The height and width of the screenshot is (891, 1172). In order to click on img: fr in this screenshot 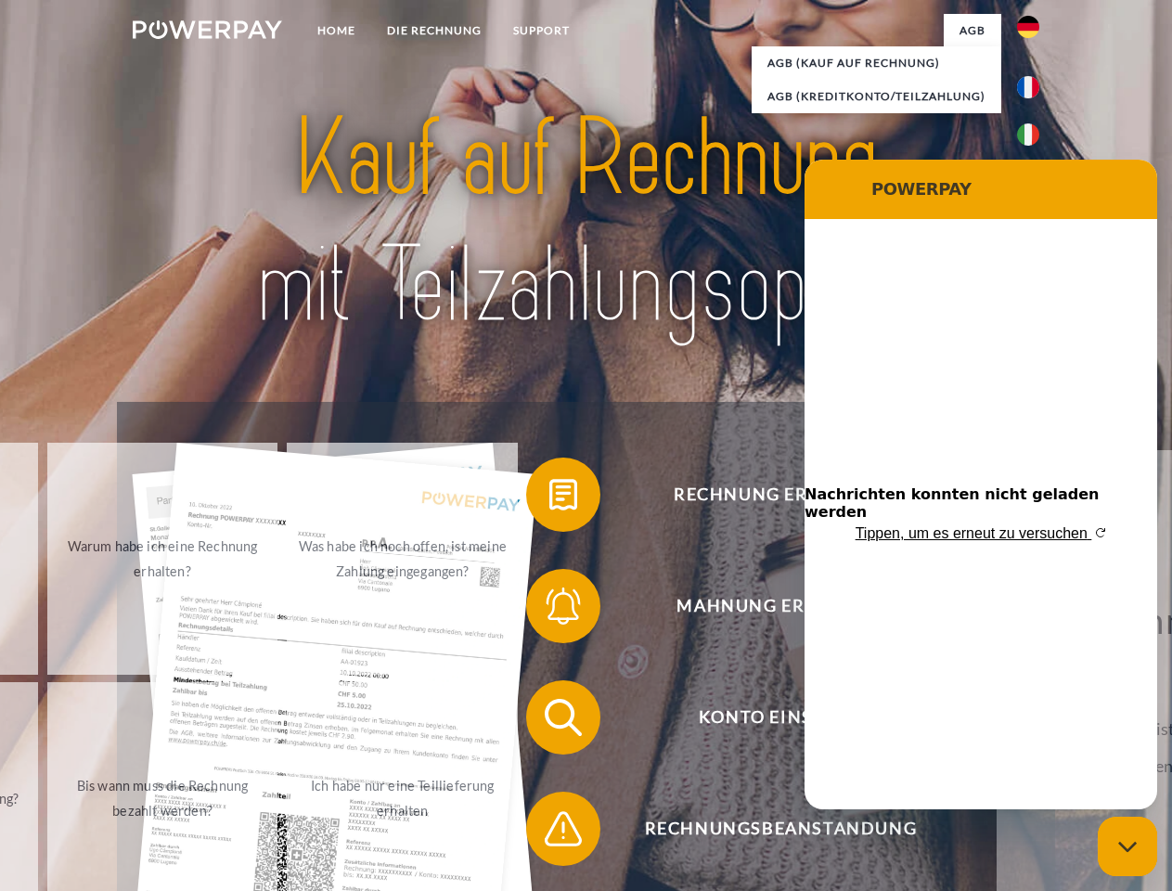, I will do `click(1028, 87)`.